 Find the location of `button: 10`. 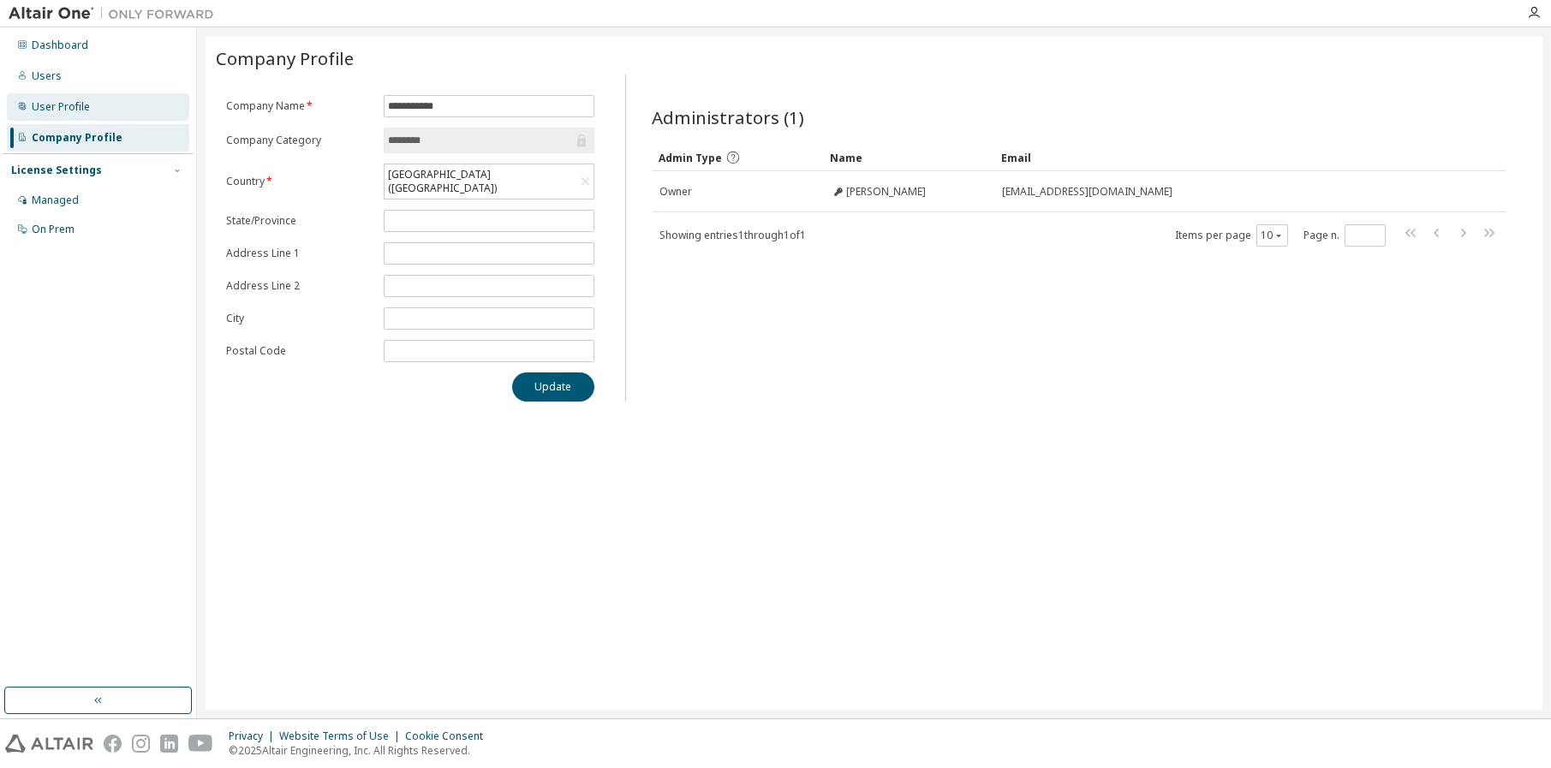

button: 10 is located at coordinates (1272, 235).